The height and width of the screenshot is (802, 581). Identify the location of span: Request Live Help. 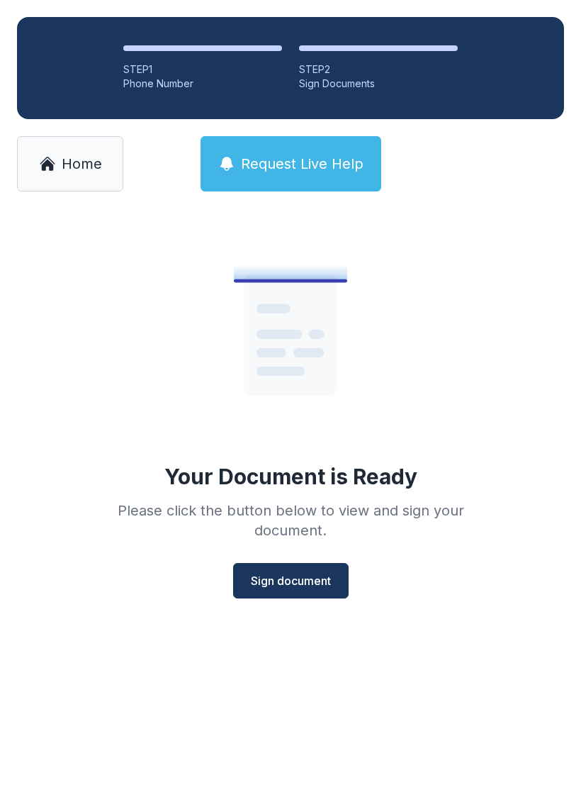
(302, 164).